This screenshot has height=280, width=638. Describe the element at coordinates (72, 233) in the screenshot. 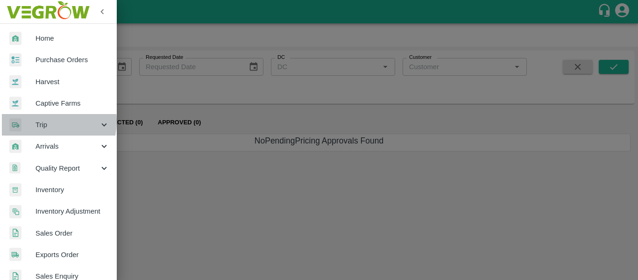

I see `span: Sales Order` at that location.